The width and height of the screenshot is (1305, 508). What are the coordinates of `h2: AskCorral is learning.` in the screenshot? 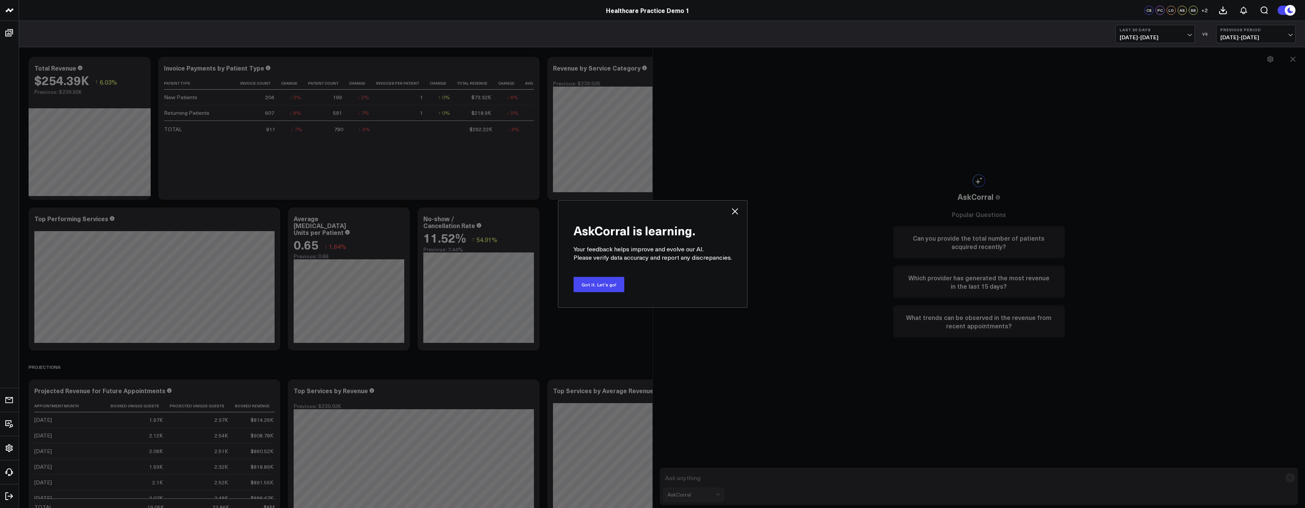 It's located at (653, 227).